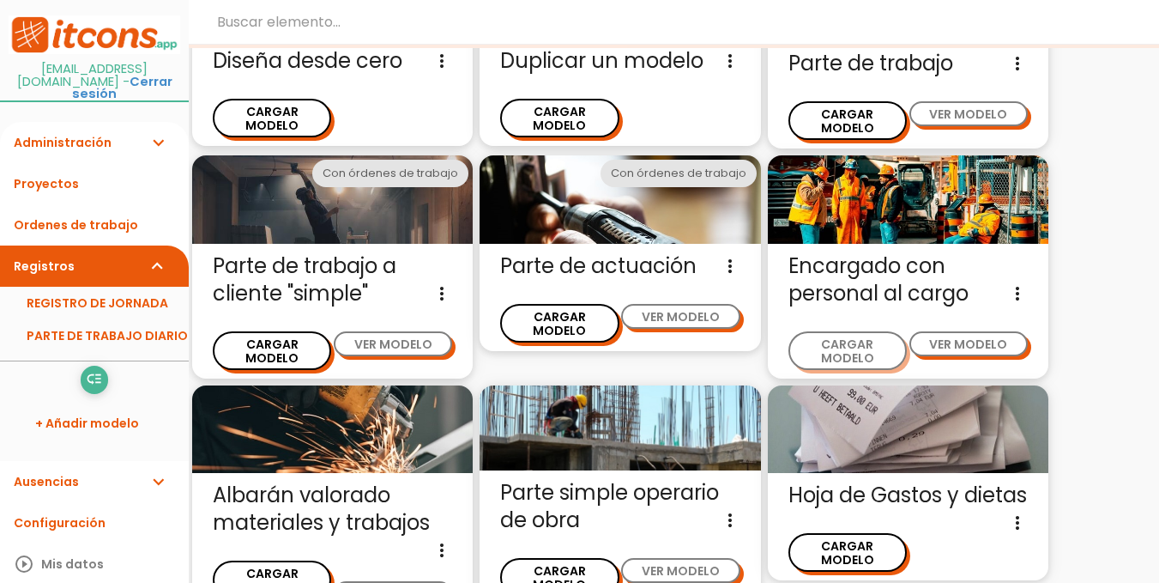 The image size is (1159, 583). I want to click on i: low_priority, so click(94, 379).